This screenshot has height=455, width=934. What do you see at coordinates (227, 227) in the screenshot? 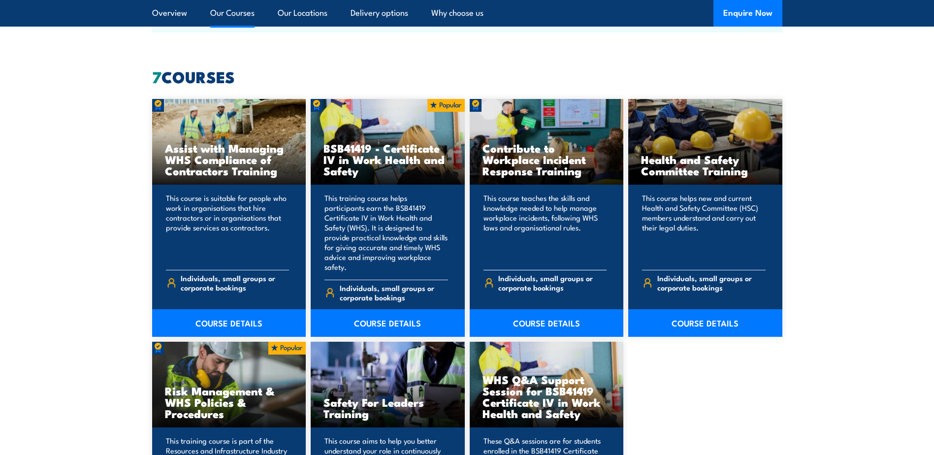
I see `p: This course is suitable for people who work in organisations that hire contractors or in organisa...` at bounding box center [227, 227].